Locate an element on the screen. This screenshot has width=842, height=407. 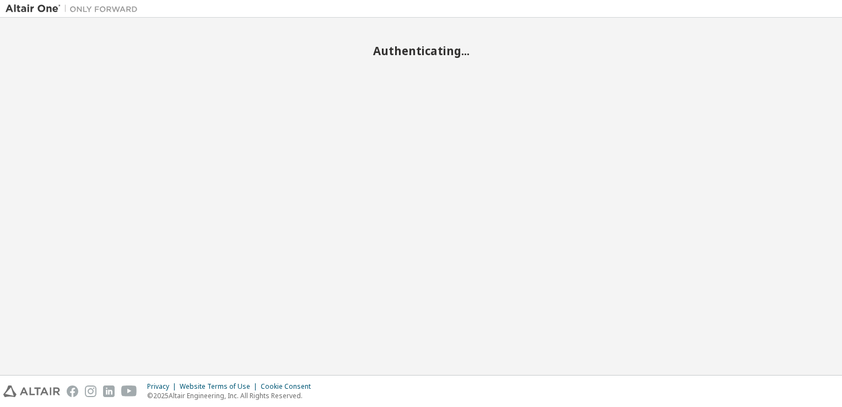
div: Privacy is located at coordinates (163, 386).